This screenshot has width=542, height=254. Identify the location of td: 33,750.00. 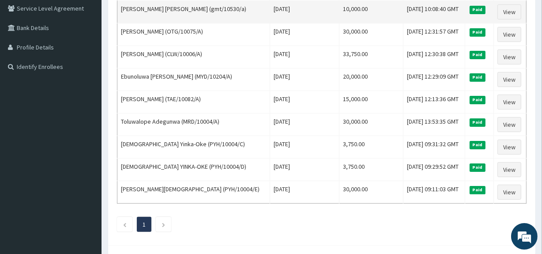
(370, 57).